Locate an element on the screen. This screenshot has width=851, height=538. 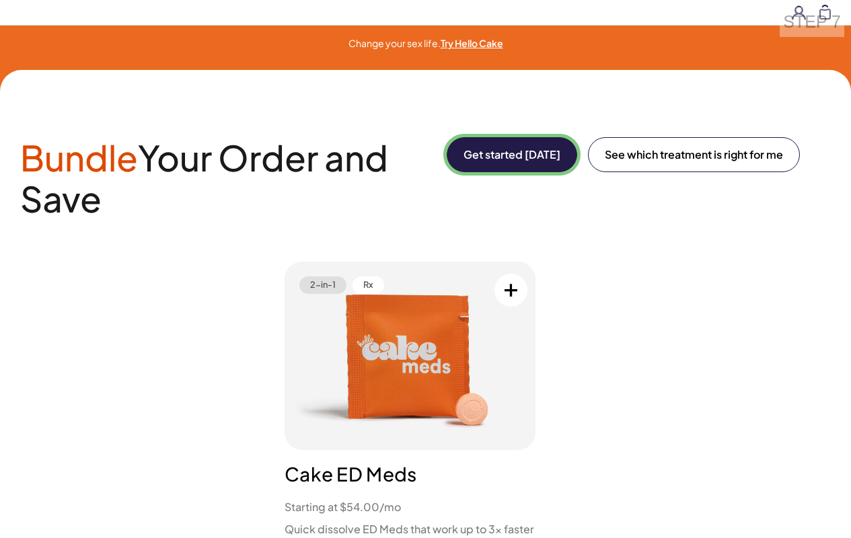
h3: Cake ED Meds is located at coordinates (410, 474).